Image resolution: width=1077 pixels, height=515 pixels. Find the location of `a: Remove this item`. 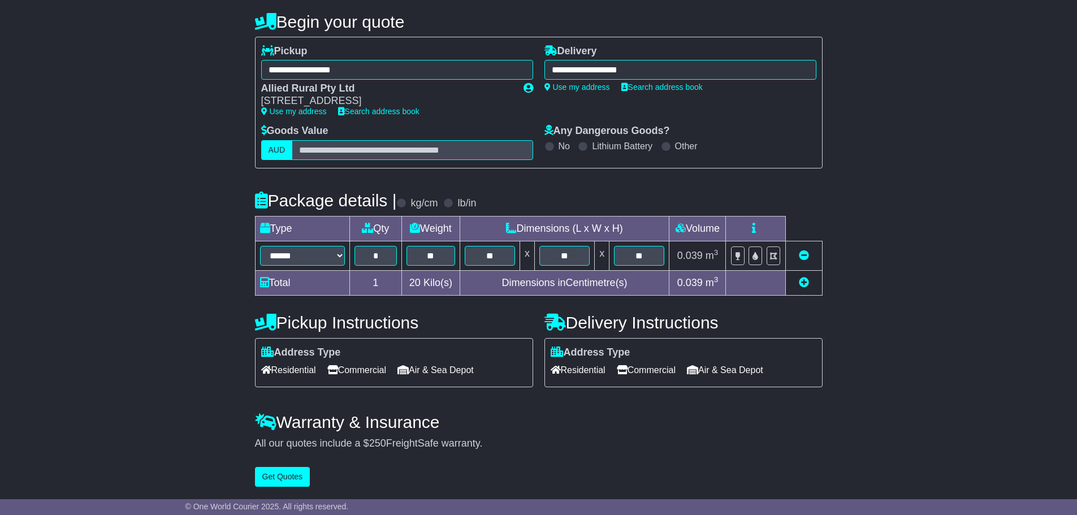

a: Remove this item is located at coordinates (804, 256).